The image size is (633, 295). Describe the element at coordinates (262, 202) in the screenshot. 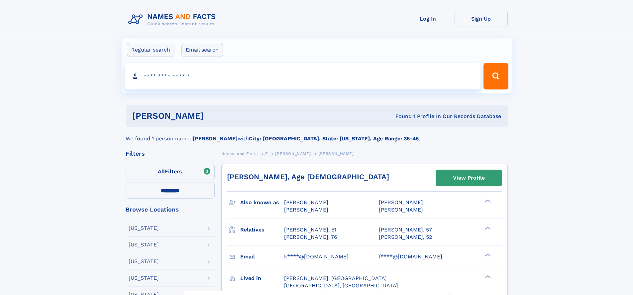

I see `h3: Also known as` at that location.